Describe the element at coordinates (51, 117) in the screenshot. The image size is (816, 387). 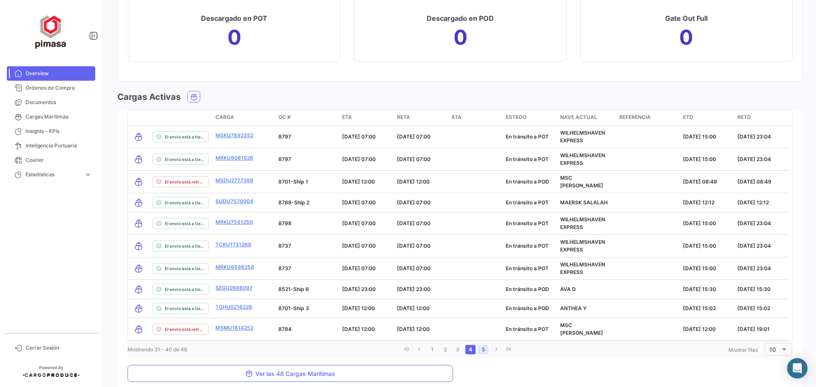
I see `a: Cargas Marítimas` at that location.